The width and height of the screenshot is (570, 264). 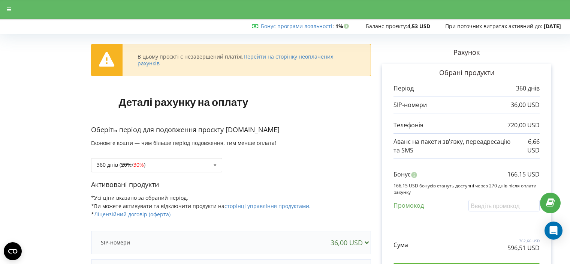 I want to click on h1: Деталі рахунку на оплату, so click(x=183, y=102).